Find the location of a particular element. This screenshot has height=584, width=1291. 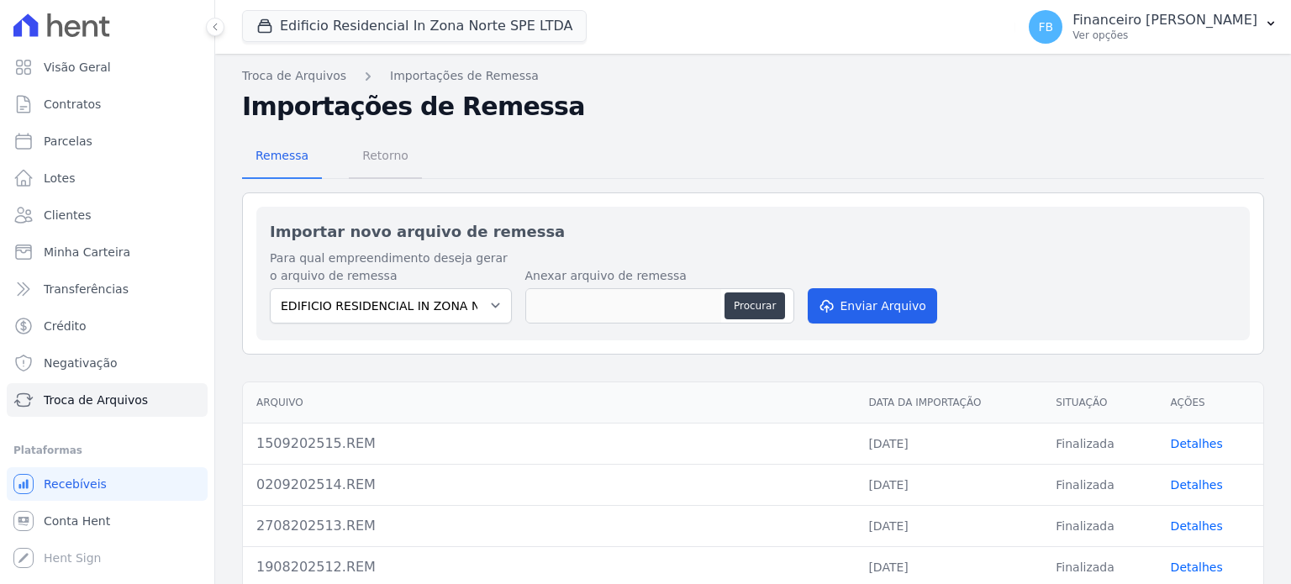

span: Minha Carteira is located at coordinates (87, 252).